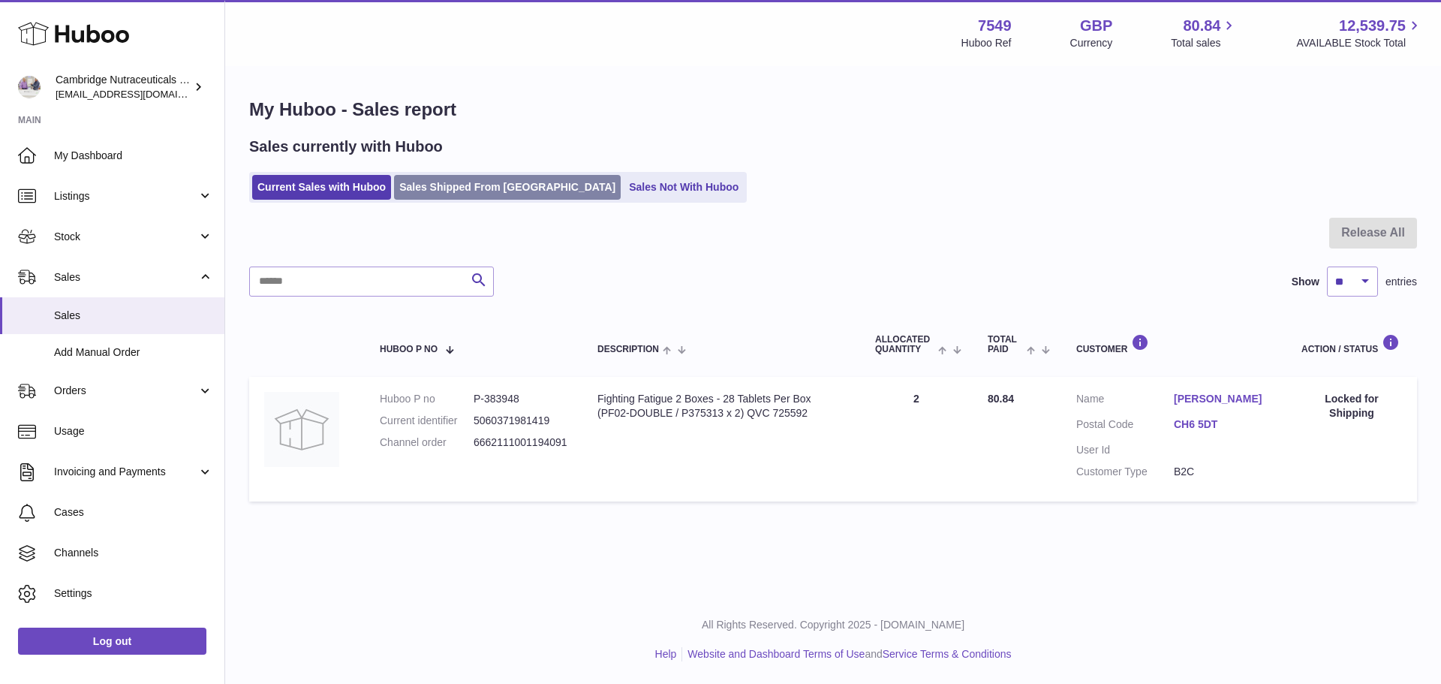  What do you see at coordinates (134, 155) in the screenshot?
I see `span: My Dashboard` at bounding box center [134, 155].